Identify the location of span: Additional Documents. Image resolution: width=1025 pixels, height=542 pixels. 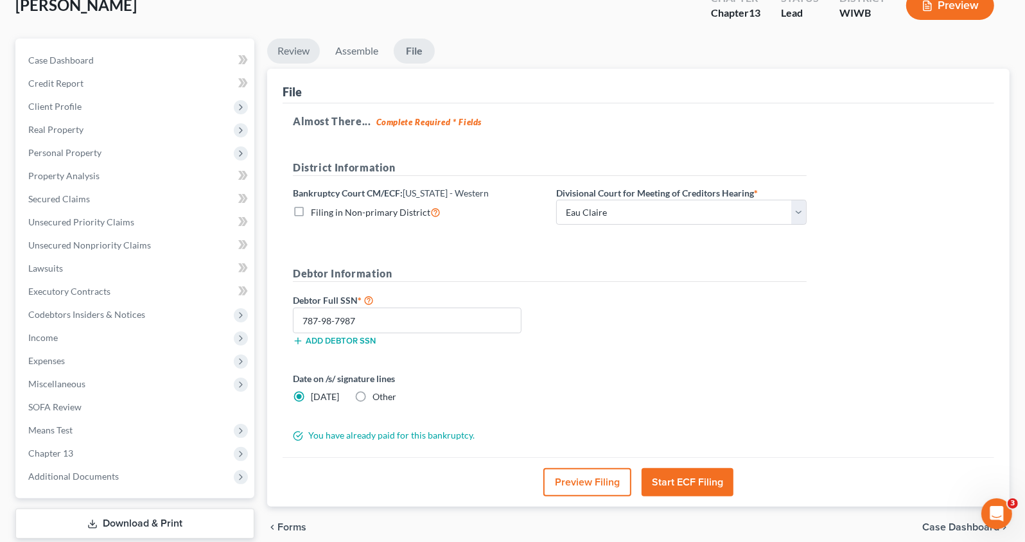
(73, 476).